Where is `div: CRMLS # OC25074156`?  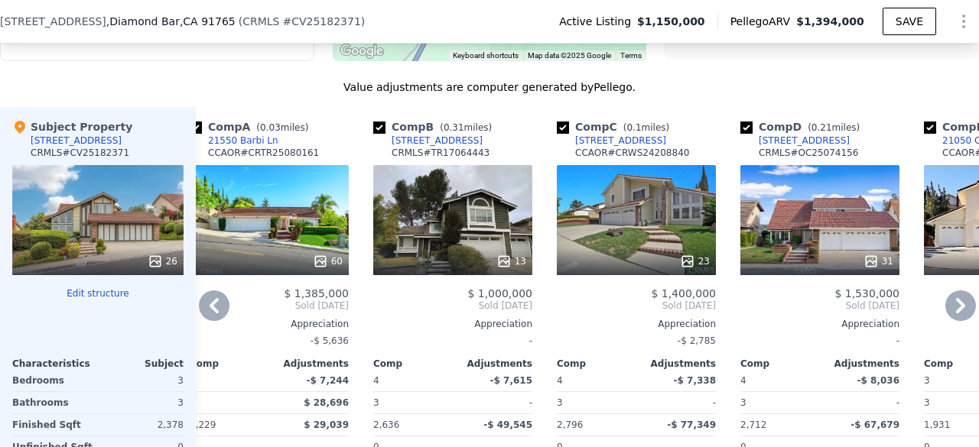
div: CRMLS # OC25074156 is located at coordinates (809, 153).